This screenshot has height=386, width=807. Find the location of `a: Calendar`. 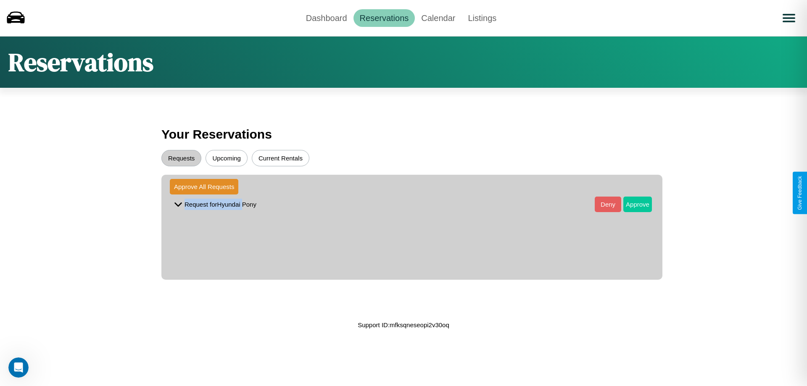

a: Calendar is located at coordinates (438, 18).